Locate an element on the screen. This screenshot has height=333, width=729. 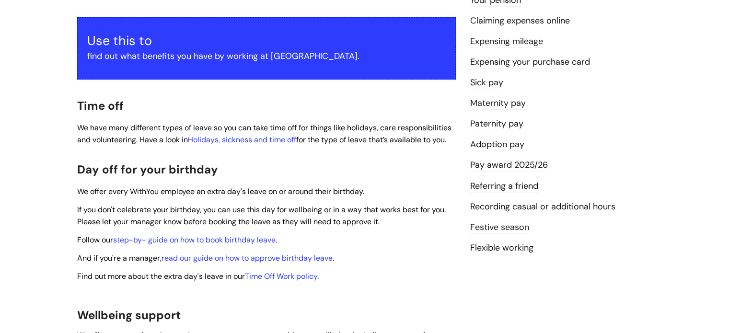
a: Expensing mileage is located at coordinates (507, 42).